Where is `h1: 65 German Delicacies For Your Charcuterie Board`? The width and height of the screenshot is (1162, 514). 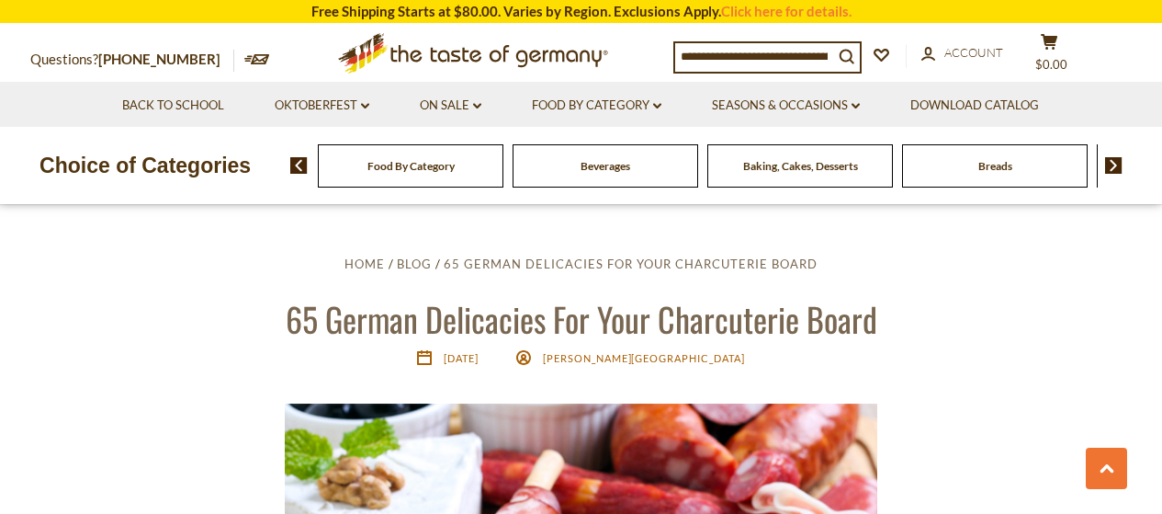 h1: 65 German Delicacies For Your Charcuterie Board is located at coordinates (581, 318).